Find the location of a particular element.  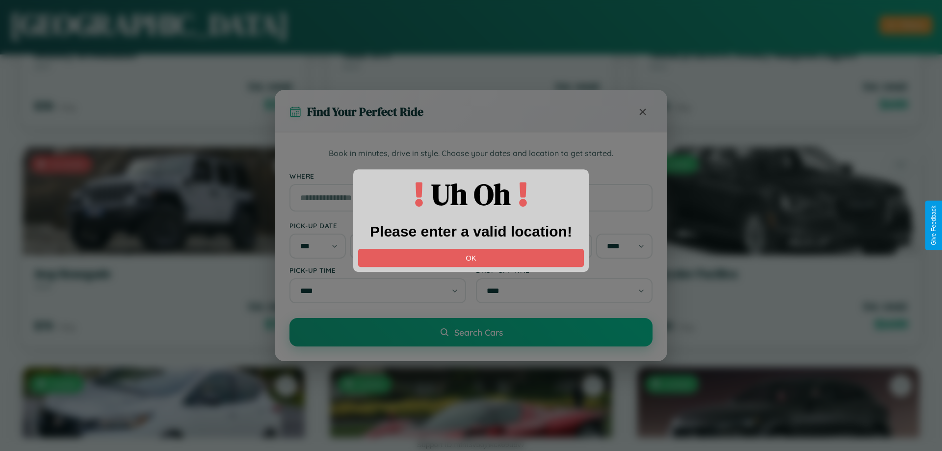

label: Drop-off Time is located at coordinates (564, 270).